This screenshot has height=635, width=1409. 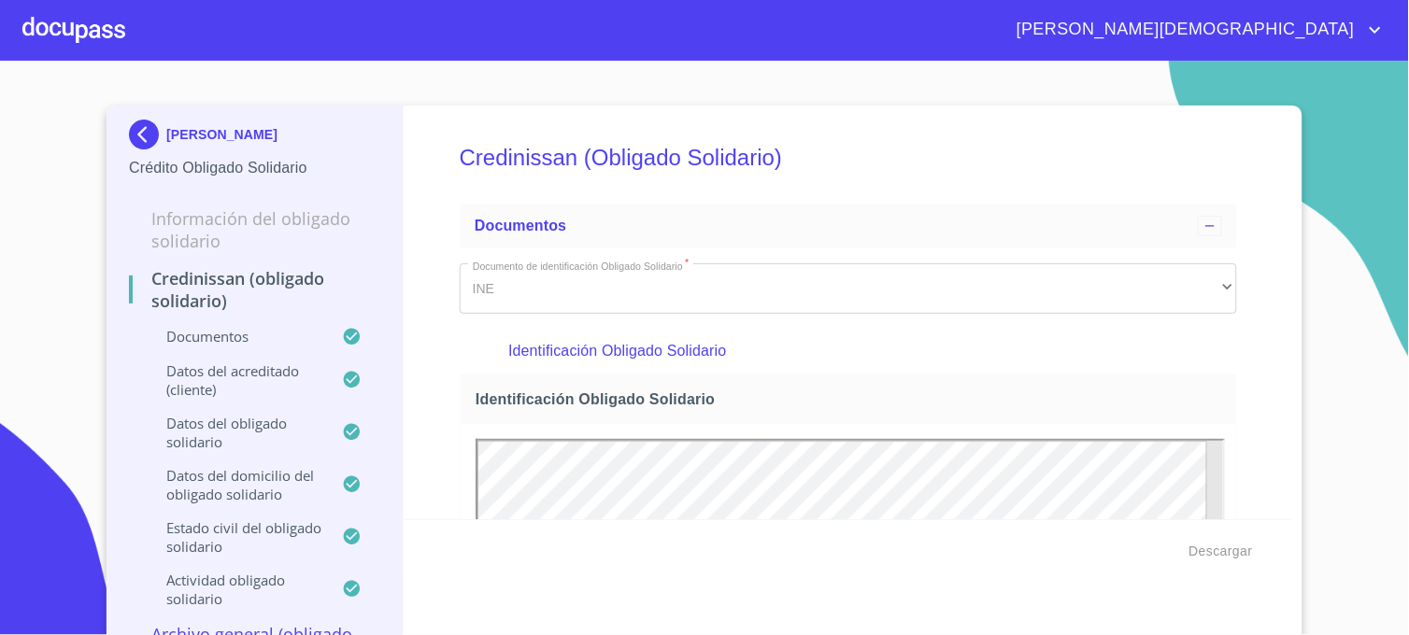 I want to click on p: Actividad obligado solidario, so click(x=235, y=589).